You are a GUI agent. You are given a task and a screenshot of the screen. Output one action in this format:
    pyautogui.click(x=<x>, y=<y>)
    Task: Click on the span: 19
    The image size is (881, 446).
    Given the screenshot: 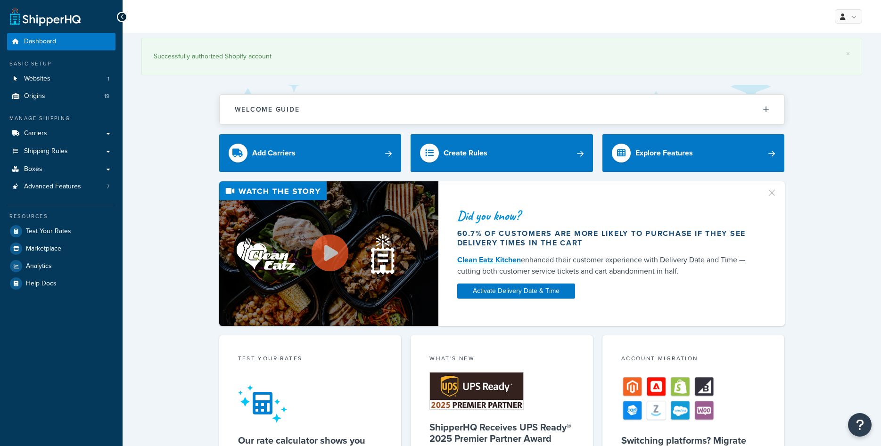 What is the action you would take?
    pyautogui.click(x=106, y=96)
    